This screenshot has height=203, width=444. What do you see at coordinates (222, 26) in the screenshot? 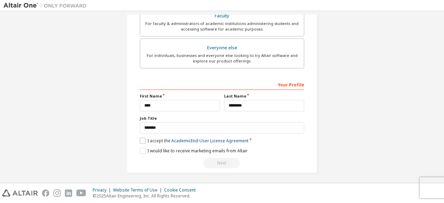
I see `div: For faculty & administrators of academic institutions administering students and accessing softwa...` at bounding box center [222, 26].